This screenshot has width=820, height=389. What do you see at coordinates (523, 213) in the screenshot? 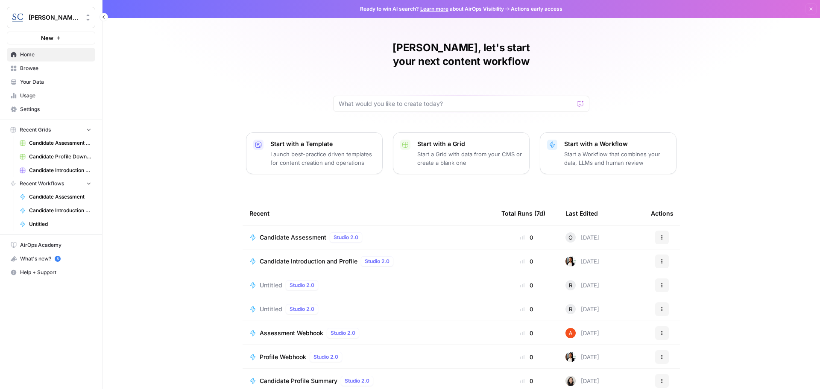
I see `div: Total Runs (7d)` at bounding box center [523, 213].